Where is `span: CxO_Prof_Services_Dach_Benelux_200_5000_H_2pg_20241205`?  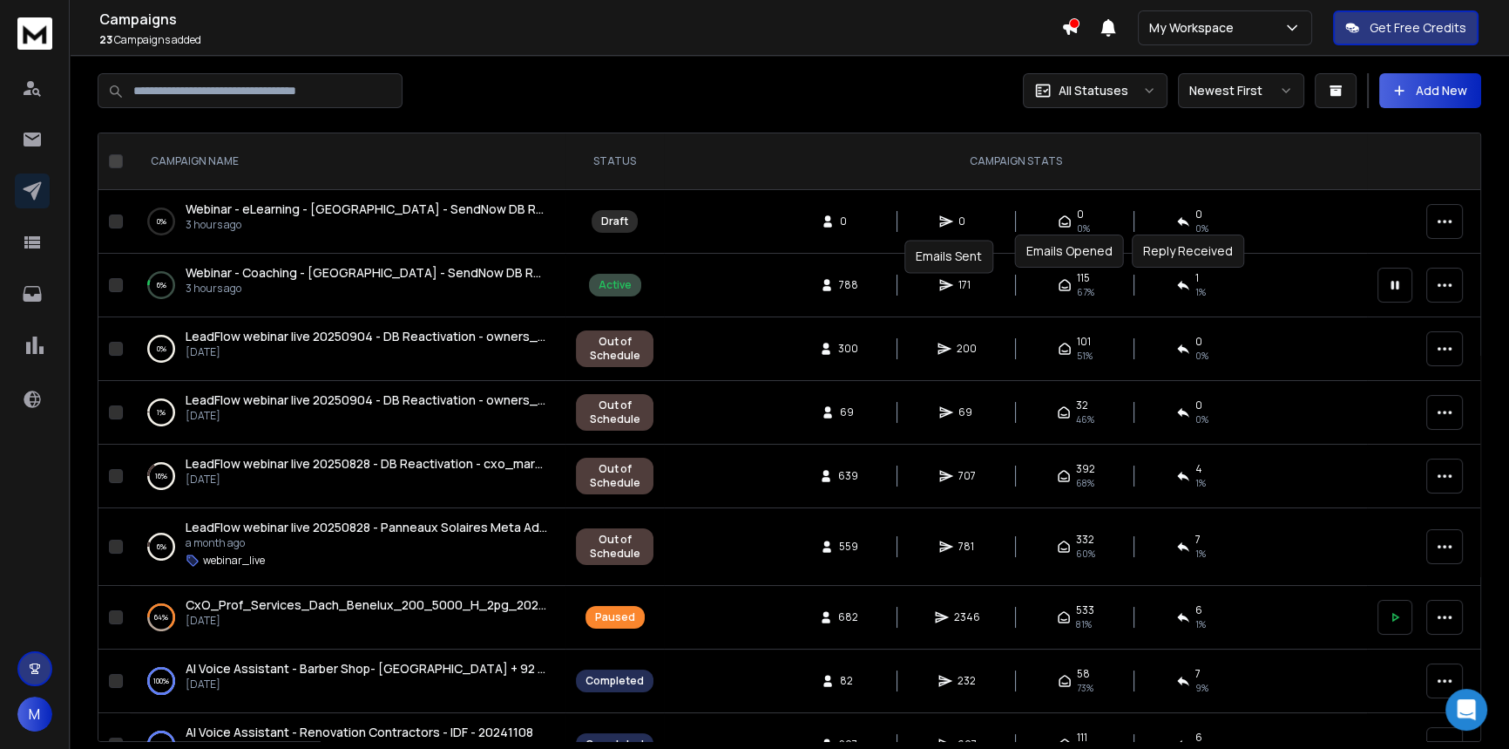
span: CxO_Prof_Services_Dach_Benelux_200_5000_H_2pg_20241205 is located at coordinates (379, 604).